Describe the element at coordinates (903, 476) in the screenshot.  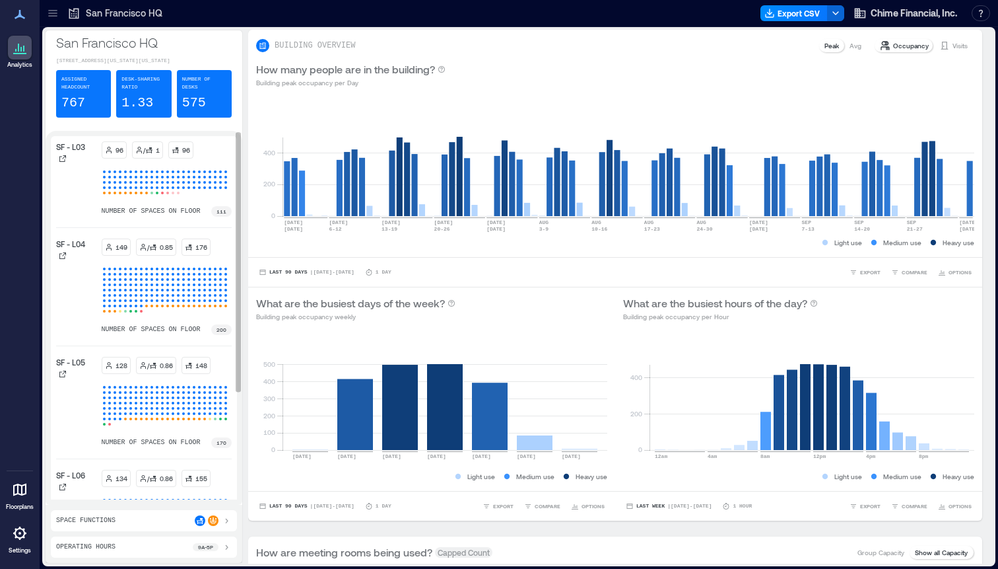
I see `p: Medium use` at that location.